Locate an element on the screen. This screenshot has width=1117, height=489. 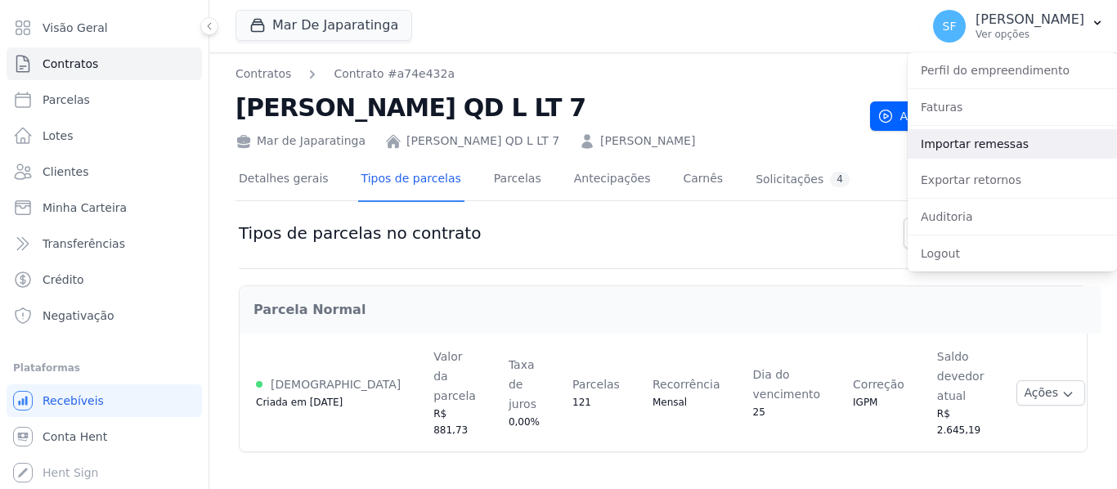
a: Carnês is located at coordinates (703, 180).